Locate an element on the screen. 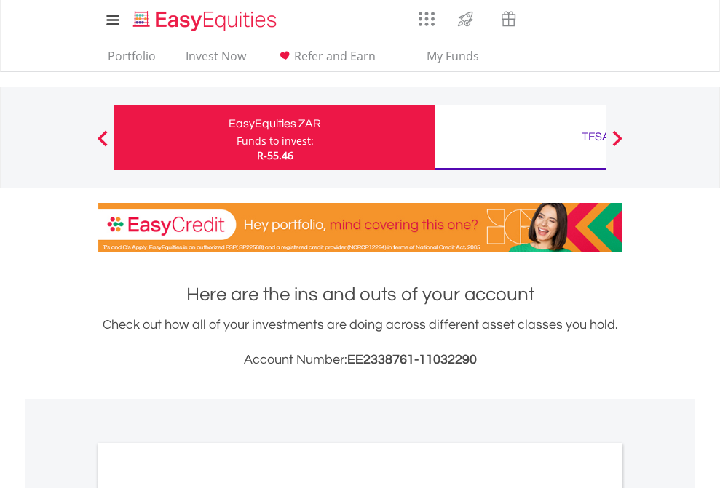 The height and width of the screenshot is (488, 720). div: EasyEquities ZAR is located at coordinates (274, 124).